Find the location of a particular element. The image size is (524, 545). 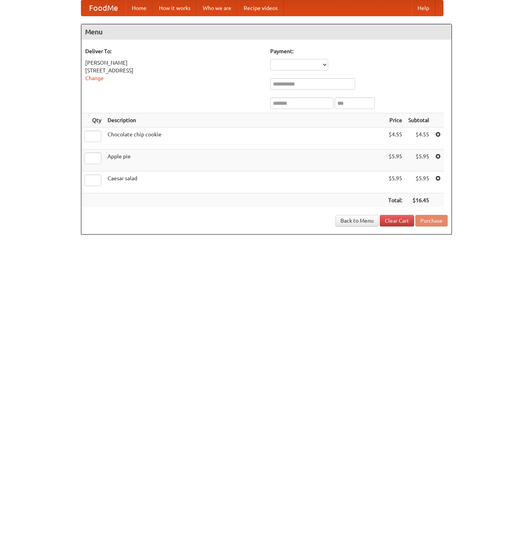

a: Who we are is located at coordinates (217, 8).